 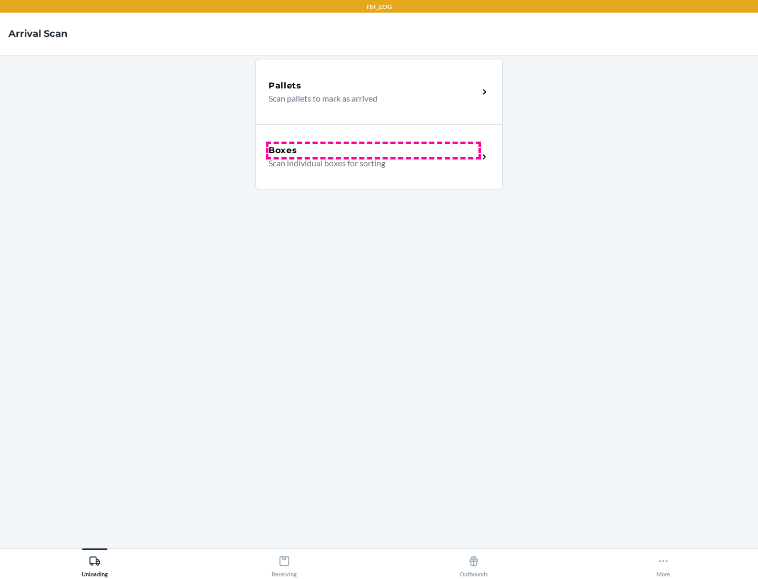 What do you see at coordinates (663, 563) in the screenshot?
I see `button: More` at bounding box center [663, 563].